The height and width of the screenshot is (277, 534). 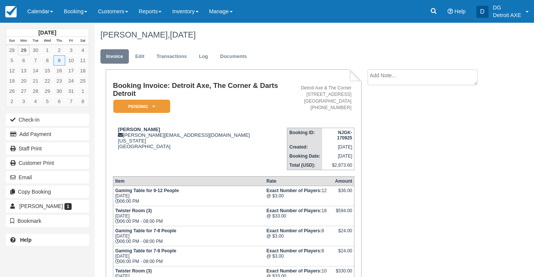 What do you see at coordinates (203, 56) in the screenshot?
I see `a: Log` at bounding box center [203, 56].